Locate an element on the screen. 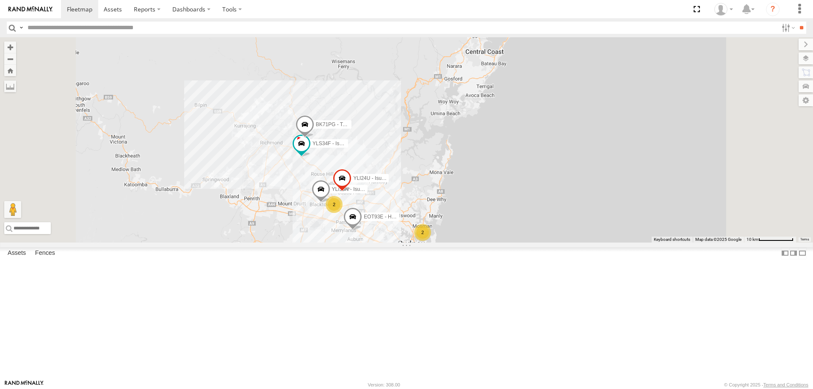 This screenshot has width=813, height=389. label: Fences is located at coordinates (45, 253).